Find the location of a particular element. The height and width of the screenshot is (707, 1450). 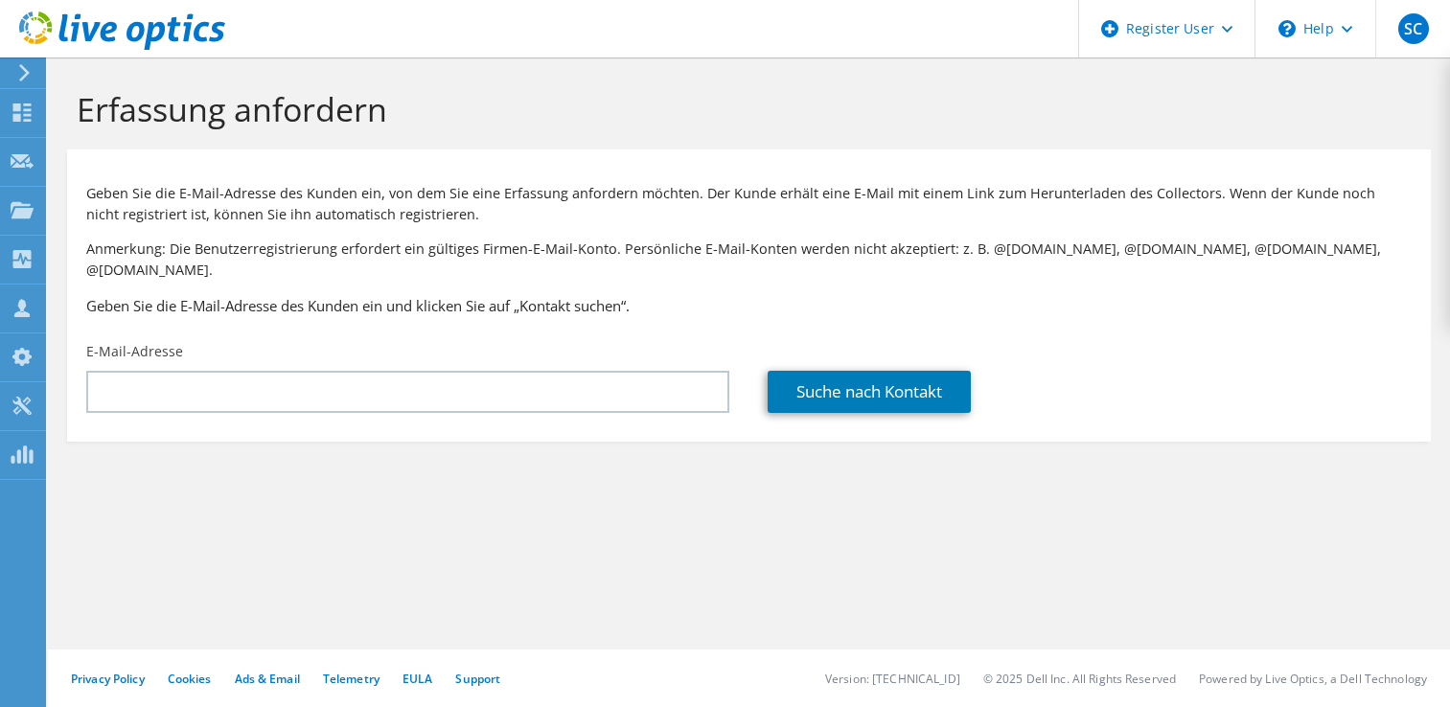

a: Support is located at coordinates (477, 678).